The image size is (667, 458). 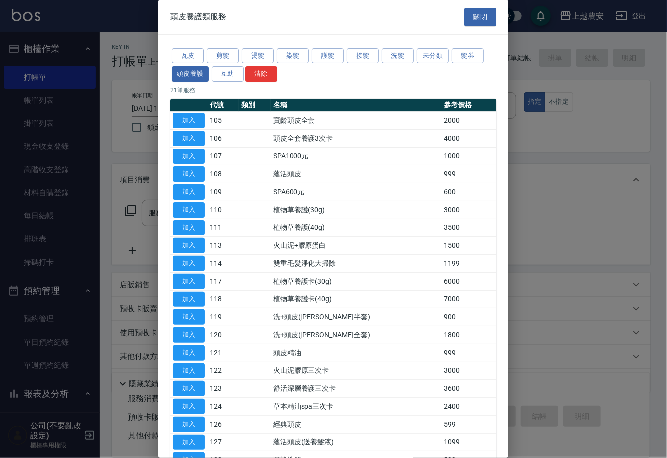 I want to click on td: 頭皮精油, so click(x=356, y=353).